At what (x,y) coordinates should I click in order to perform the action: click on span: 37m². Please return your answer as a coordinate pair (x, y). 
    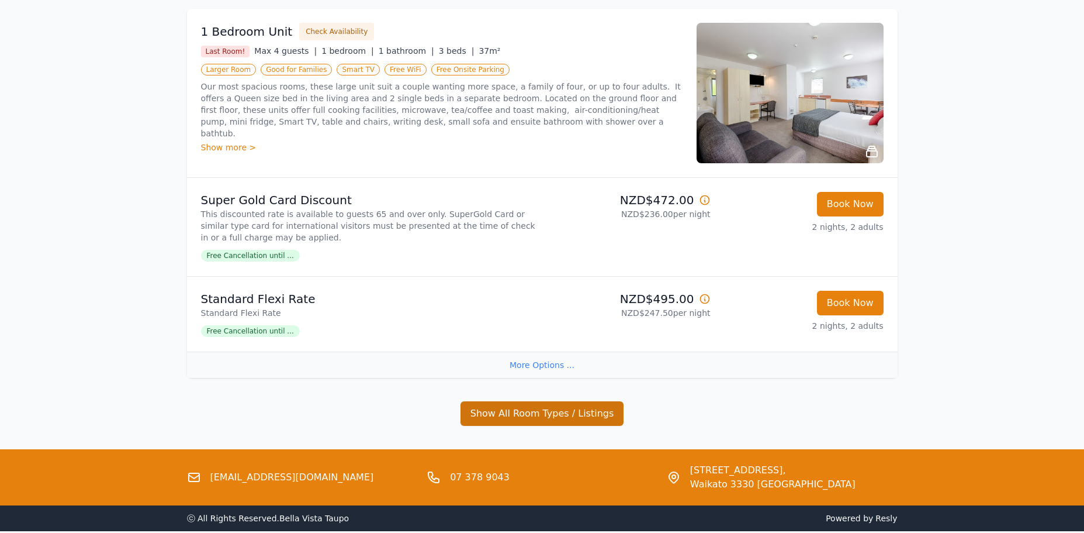
    Looking at the image, I should click on (489, 51).